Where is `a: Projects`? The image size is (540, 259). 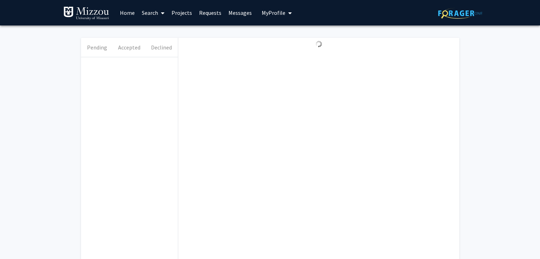
a: Projects is located at coordinates (182, 13).